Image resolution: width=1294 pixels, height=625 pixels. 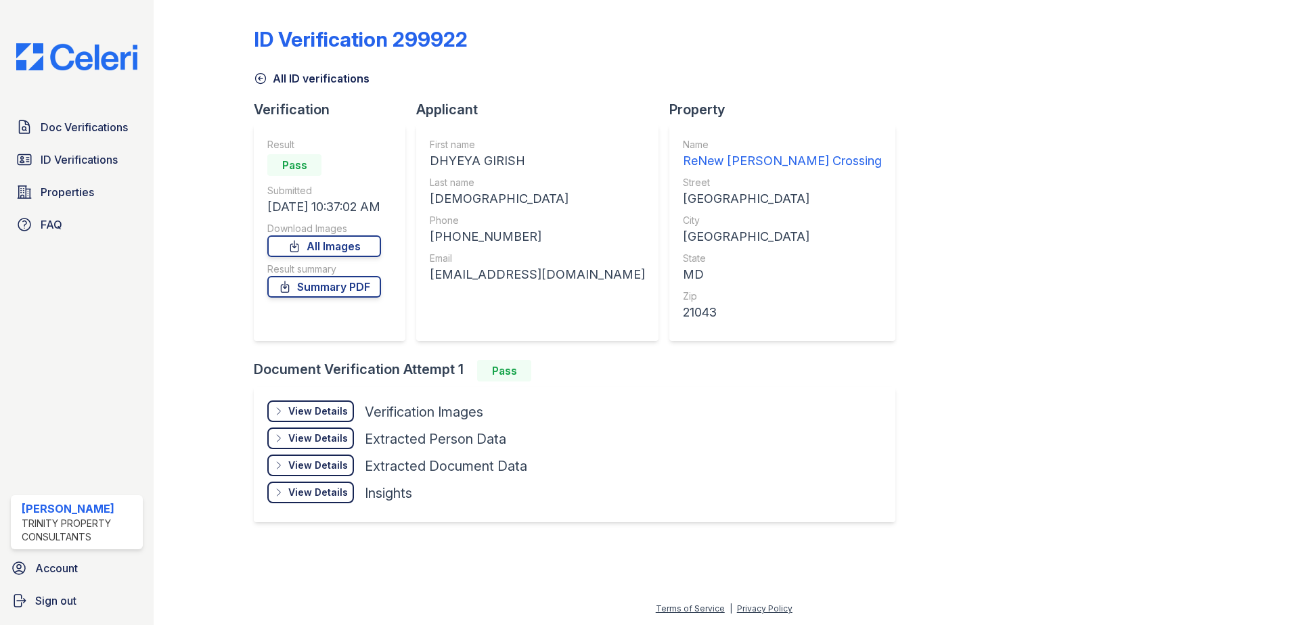 What do you see at coordinates (580, 371) in the screenshot?
I see `div: Document Verification Attempt 1` at bounding box center [580, 371].